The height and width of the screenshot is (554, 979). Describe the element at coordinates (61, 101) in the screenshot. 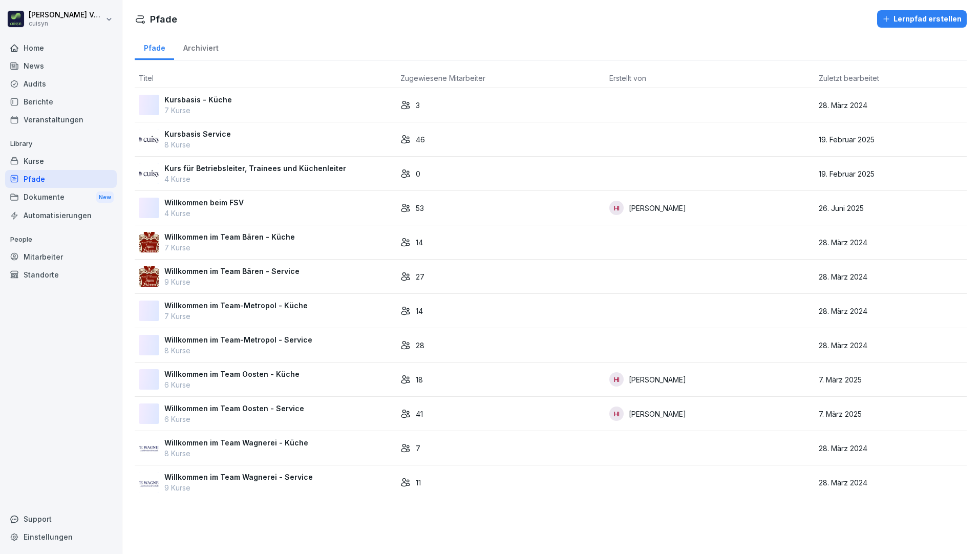

I see `a: Berichte` at that location.